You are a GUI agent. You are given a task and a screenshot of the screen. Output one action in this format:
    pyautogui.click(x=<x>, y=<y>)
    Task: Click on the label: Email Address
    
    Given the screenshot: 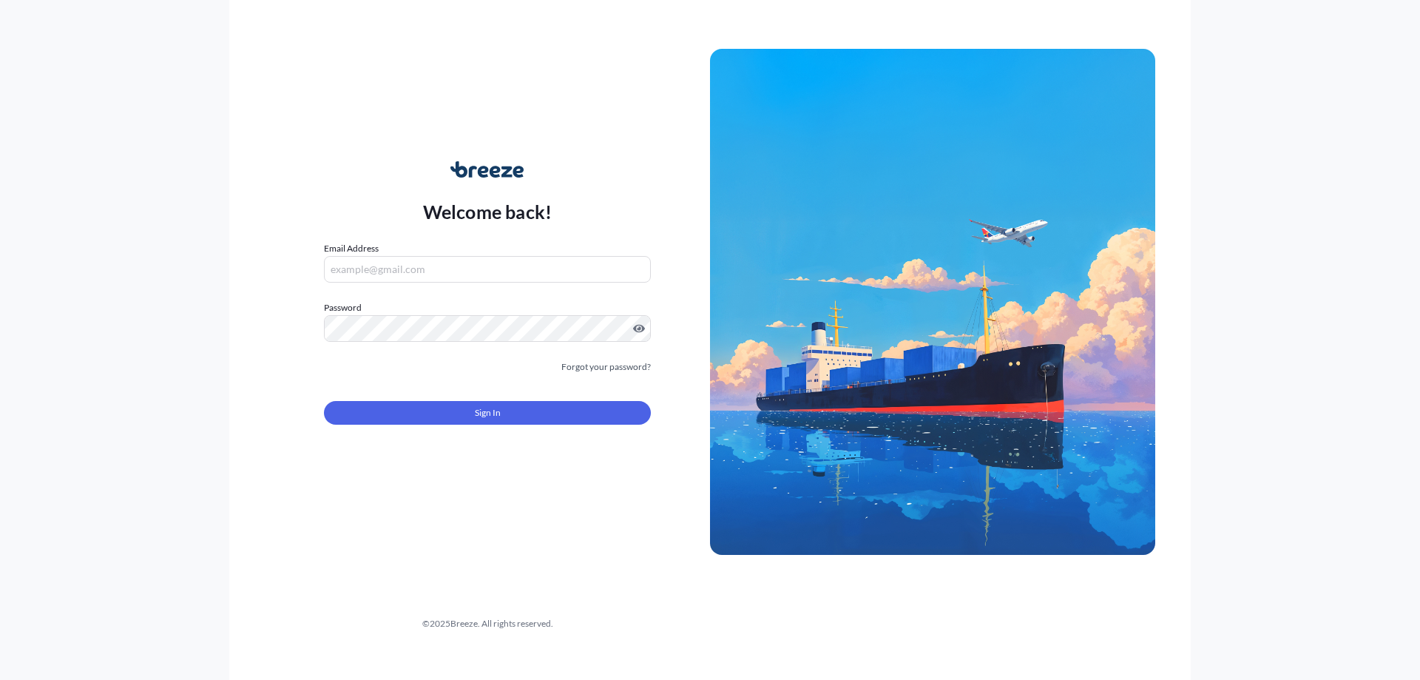 What is the action you would take?
    pyautogui.click(x=351, y=249)
    